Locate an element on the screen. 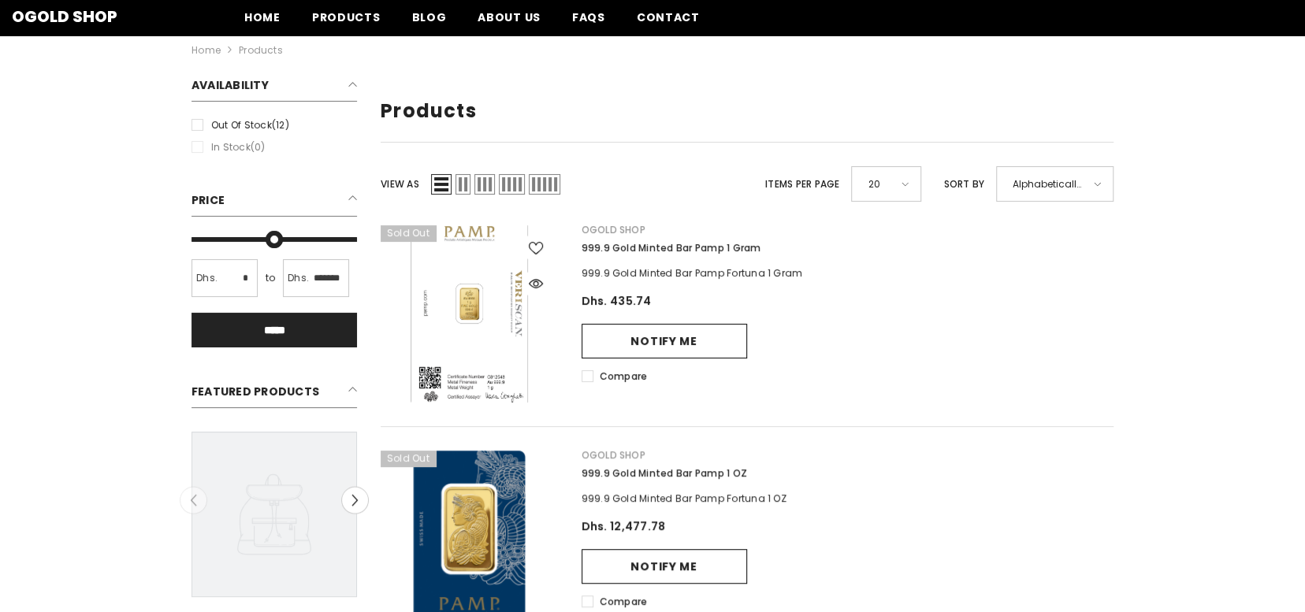 This screenshot has height=612, width=1305. h1: Products is located at coordinates (747, 111).